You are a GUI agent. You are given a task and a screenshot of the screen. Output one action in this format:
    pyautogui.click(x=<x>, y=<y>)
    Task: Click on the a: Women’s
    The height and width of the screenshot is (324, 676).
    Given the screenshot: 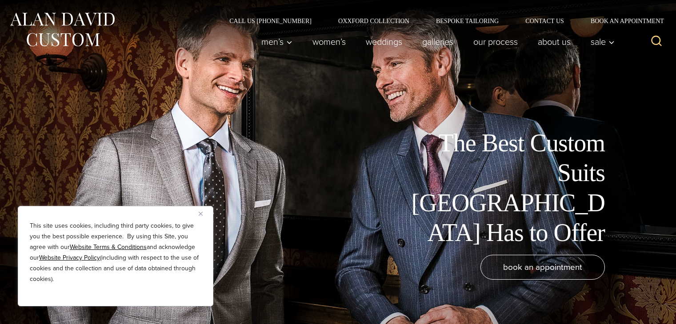 What is the action you would take?
    pyautogui.click(x=329, y=42)
    